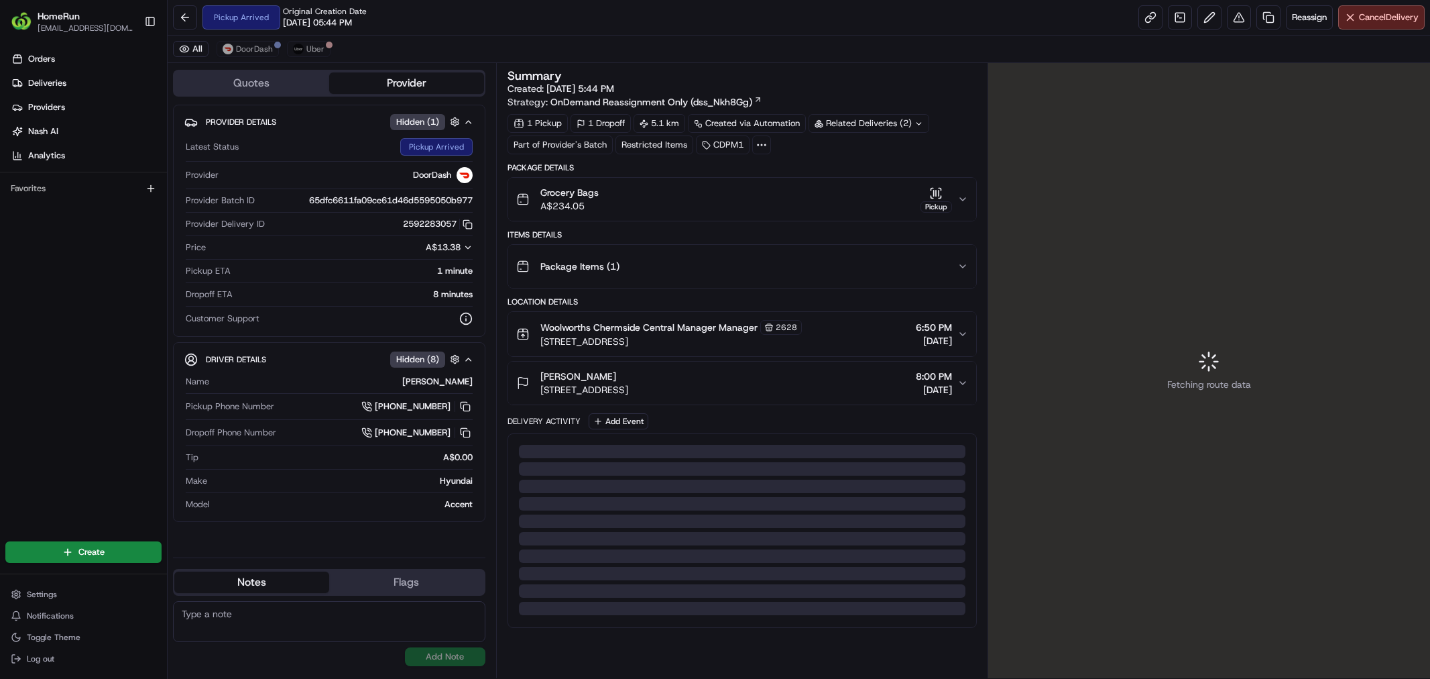 The width and height of the screenshot is (1430, 679). Describe the element at coordinates (83, 594) in the screenshot. I see `button: Settings` at that location.